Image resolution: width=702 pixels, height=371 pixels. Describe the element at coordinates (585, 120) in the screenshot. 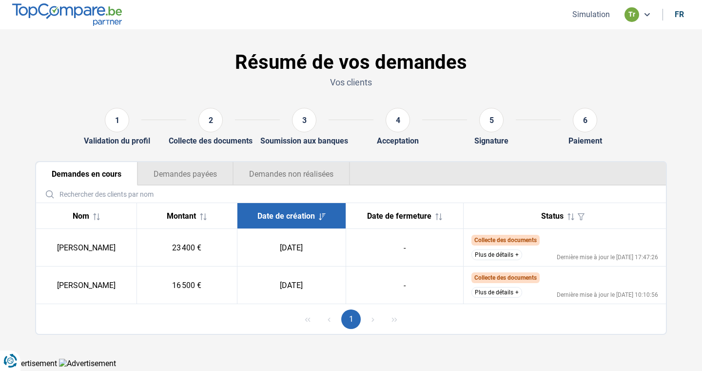

I see `div: 6` at that location.